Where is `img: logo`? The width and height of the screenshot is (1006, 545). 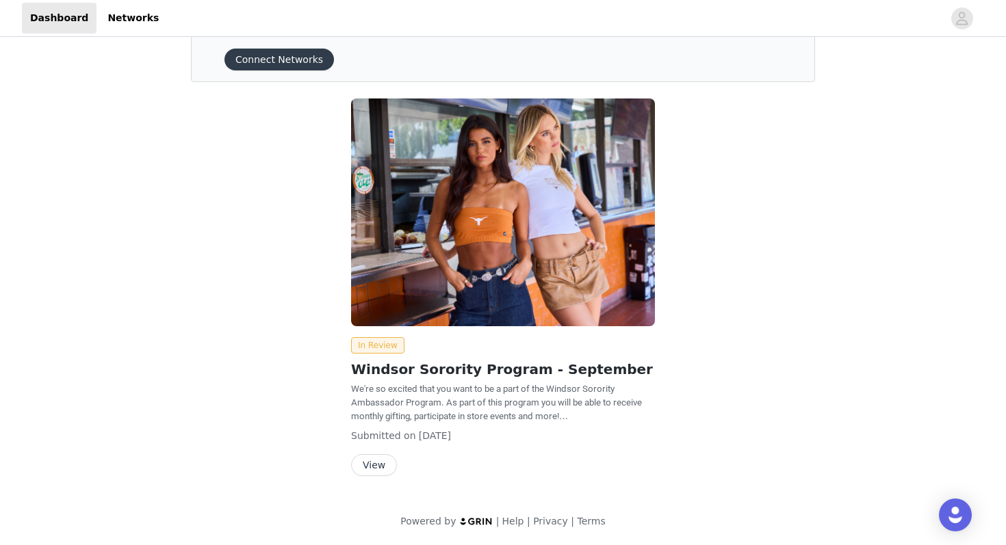
img: logo is located at coordinates (476, 521).